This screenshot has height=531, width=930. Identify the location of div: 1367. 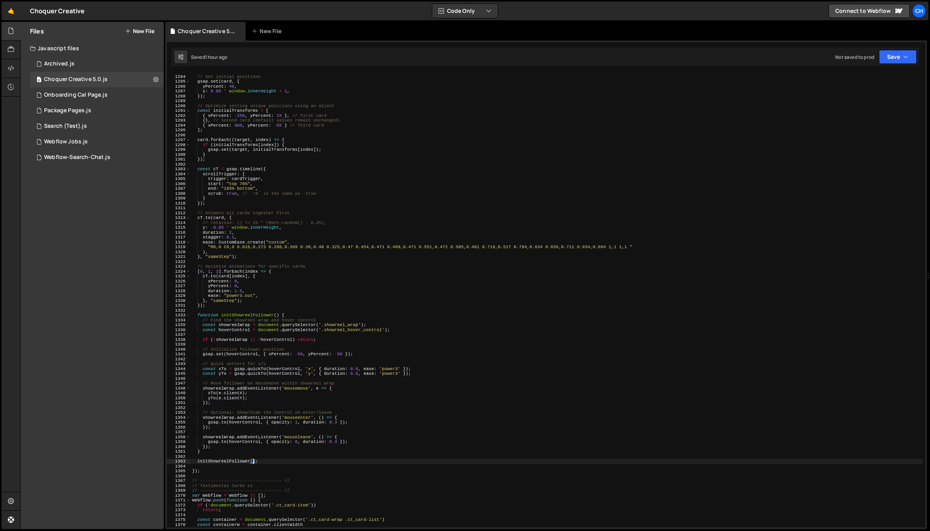
(178, 481).